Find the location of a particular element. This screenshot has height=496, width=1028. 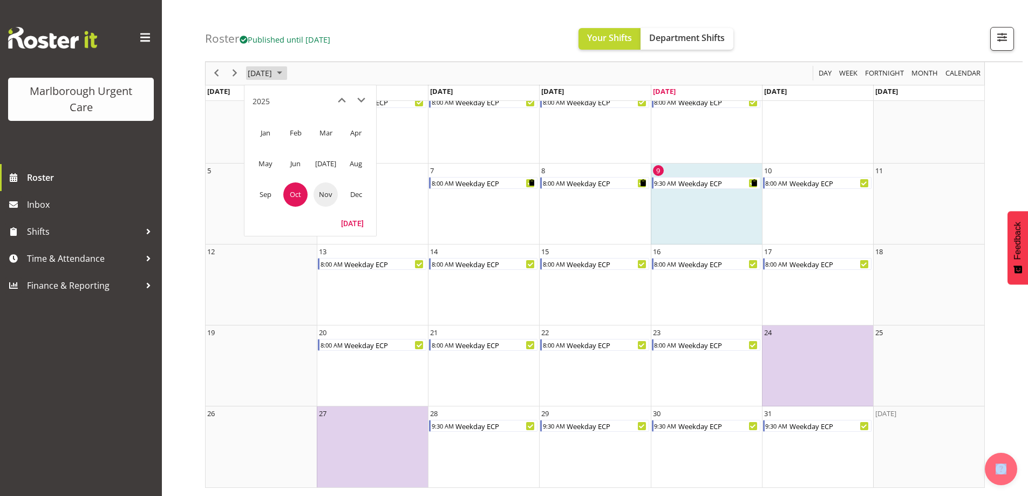

div: 5 is located at coordinates (209, 170).